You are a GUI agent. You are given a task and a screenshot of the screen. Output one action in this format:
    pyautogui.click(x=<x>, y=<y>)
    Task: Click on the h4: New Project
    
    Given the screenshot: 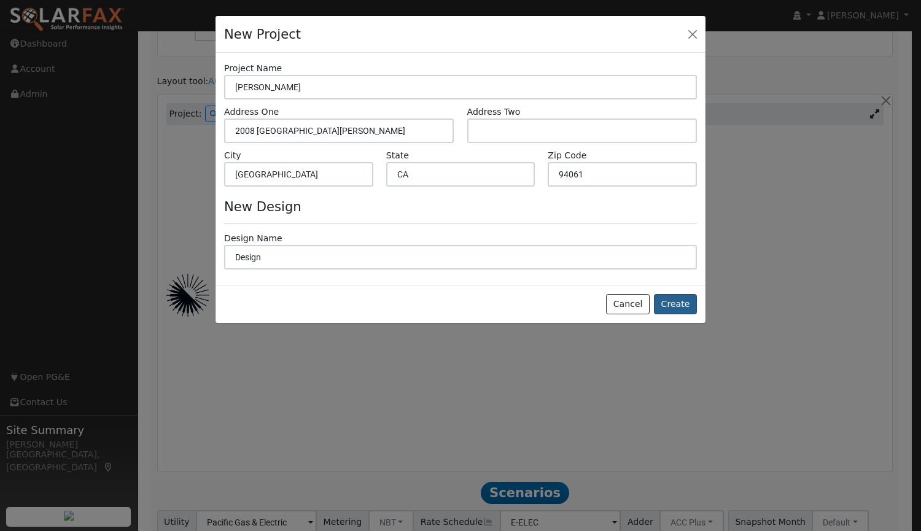 What is the action you would take?
    pyautogui.click(x=262, y=34)
    